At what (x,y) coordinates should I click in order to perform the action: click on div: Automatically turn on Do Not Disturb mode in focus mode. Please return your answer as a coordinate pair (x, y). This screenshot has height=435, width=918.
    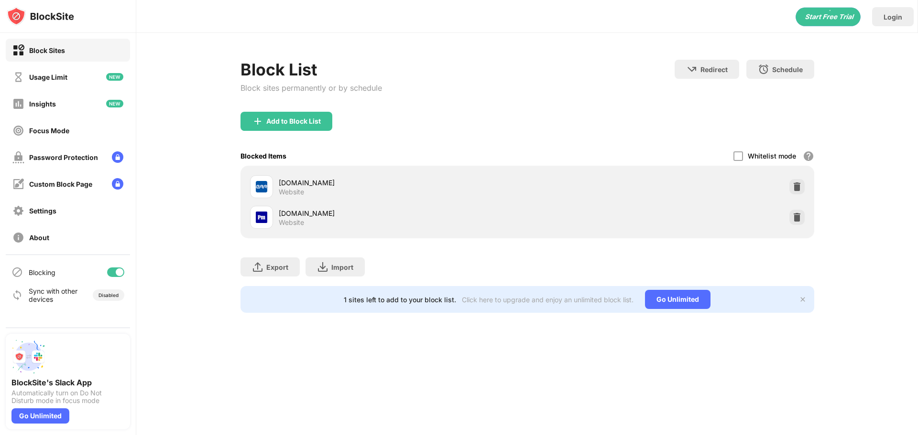
    Looking at the image, I should click on (68, 397).